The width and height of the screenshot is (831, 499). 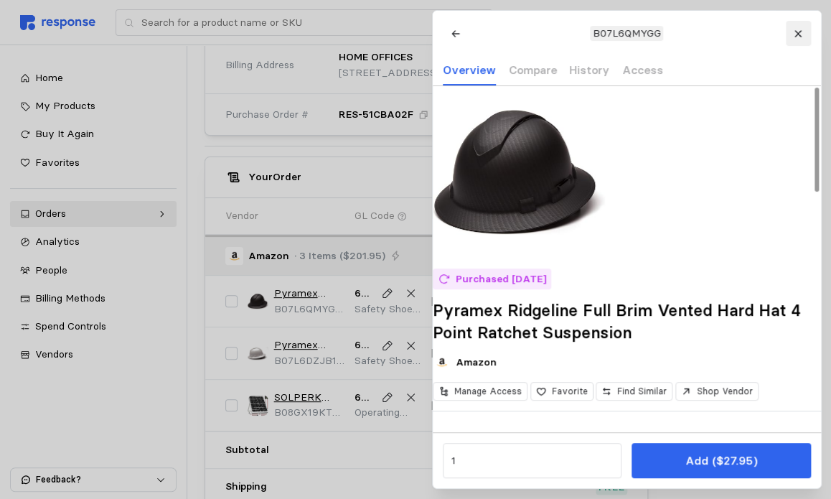 What do you see at coordinates (626, 321) in the screenshot?
I see `h2: Pyramex Ridgeline Full Brim Vented Hard Hat 4 Point Ratchet Suspension` at bounding box center [626, 321].